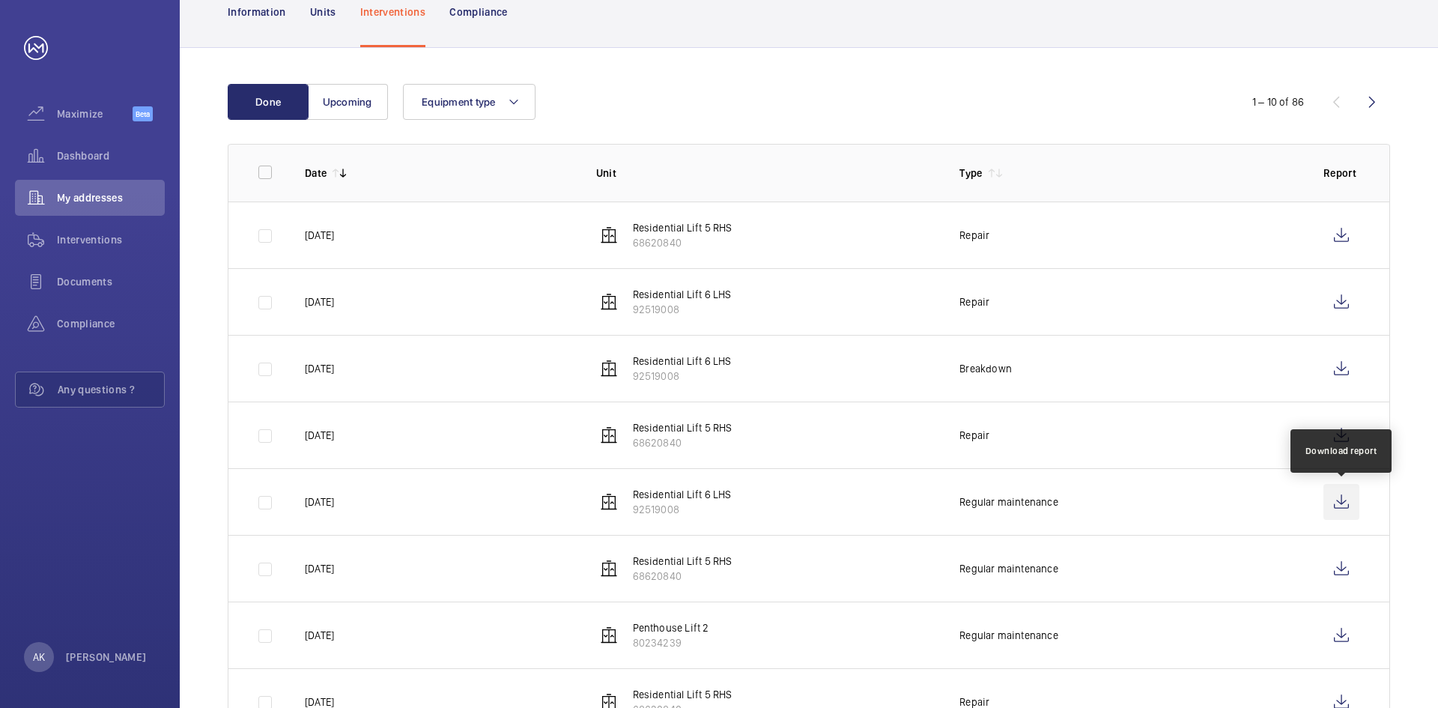 This screenshot has width=1438, height=708. I want to click on button: Equipment type, so click(469, 102).